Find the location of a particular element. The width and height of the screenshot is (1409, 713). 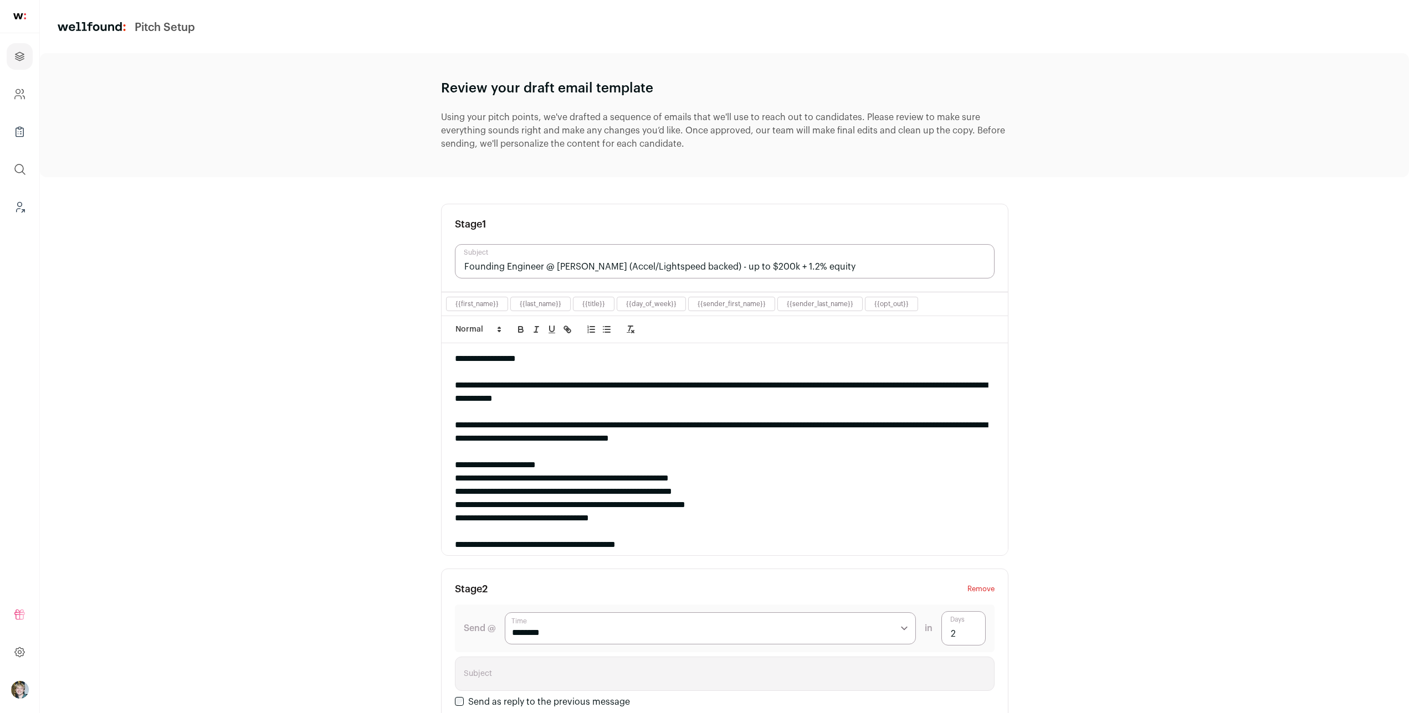

button: {{sender_last_name}} is located at coordinates (820, 304).